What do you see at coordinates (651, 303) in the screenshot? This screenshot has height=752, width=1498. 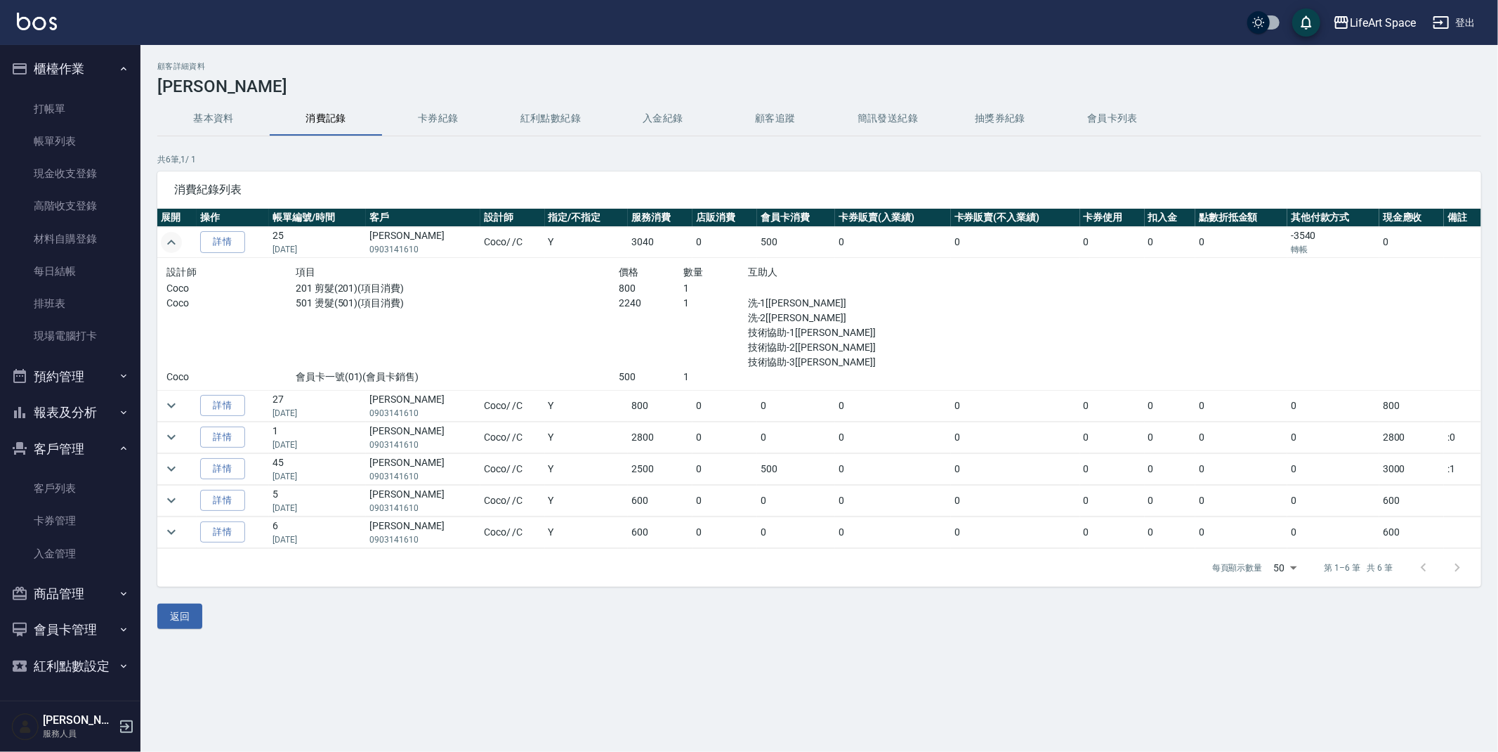 I see `p: 2240` at bounding box center [651, 303].